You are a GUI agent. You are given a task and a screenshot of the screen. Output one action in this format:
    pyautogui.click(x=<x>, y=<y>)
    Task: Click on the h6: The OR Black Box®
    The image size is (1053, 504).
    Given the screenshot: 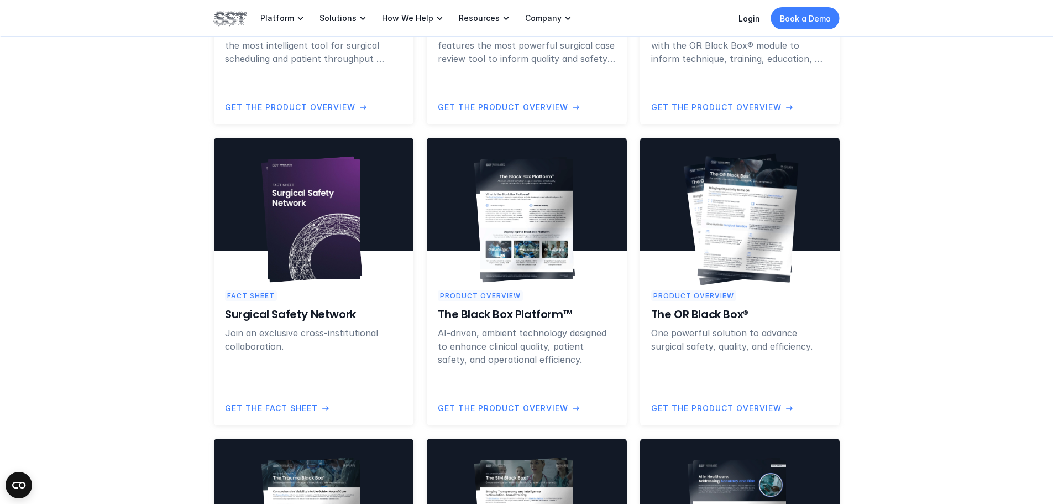 What is the action you would take?
    pyautogui.click(x=739, y=314)
    